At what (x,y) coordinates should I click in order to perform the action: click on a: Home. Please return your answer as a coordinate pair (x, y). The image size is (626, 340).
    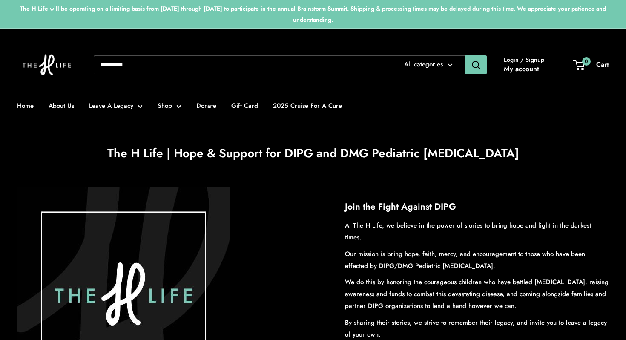
    Looking at the image, I should click on (25, 106).